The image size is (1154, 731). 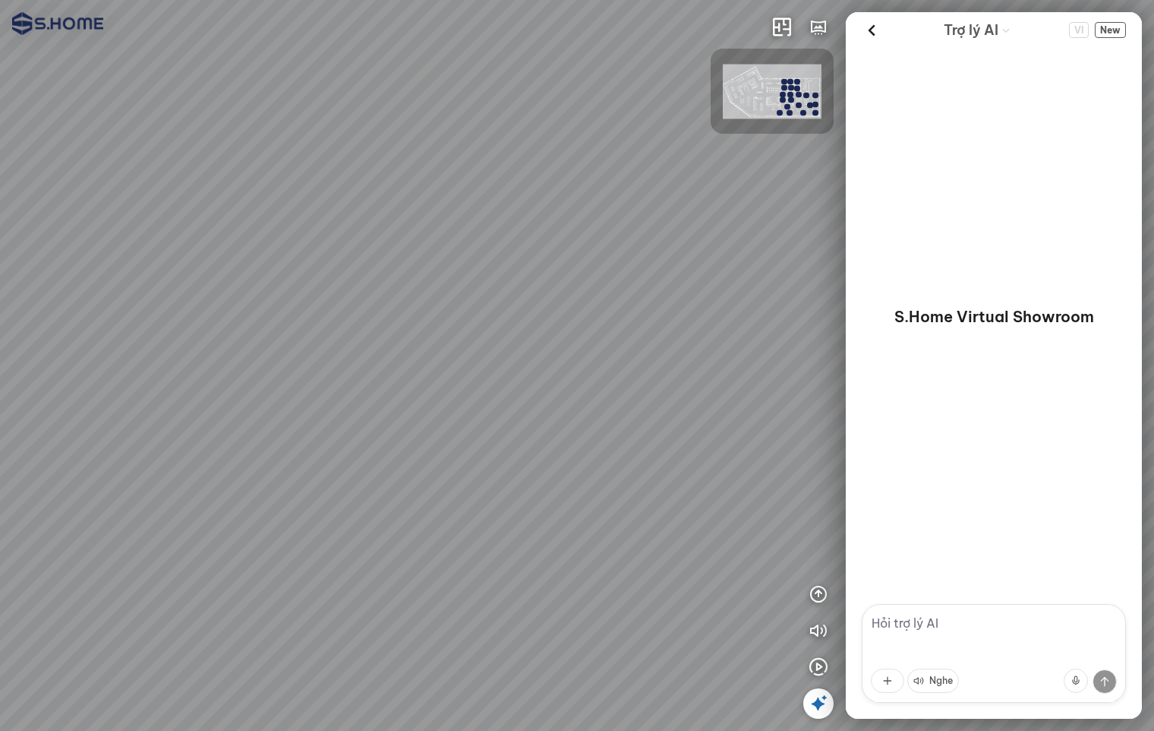 I want to click on button: Nghe, so click(x=933, y=680).